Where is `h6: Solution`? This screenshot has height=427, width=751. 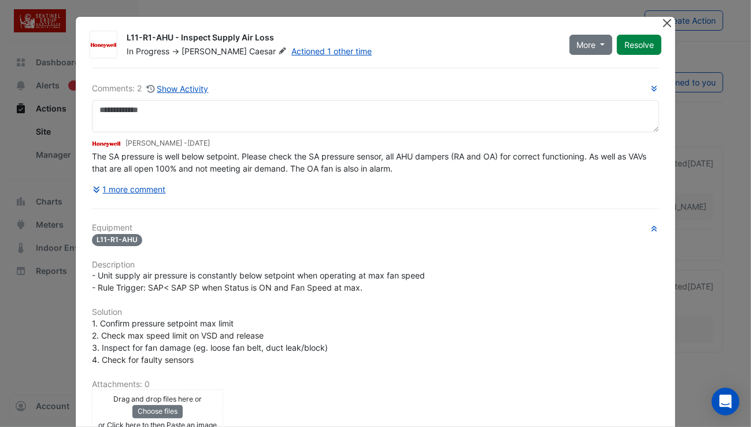
h6: Solution is located at coordinates (375, 312).